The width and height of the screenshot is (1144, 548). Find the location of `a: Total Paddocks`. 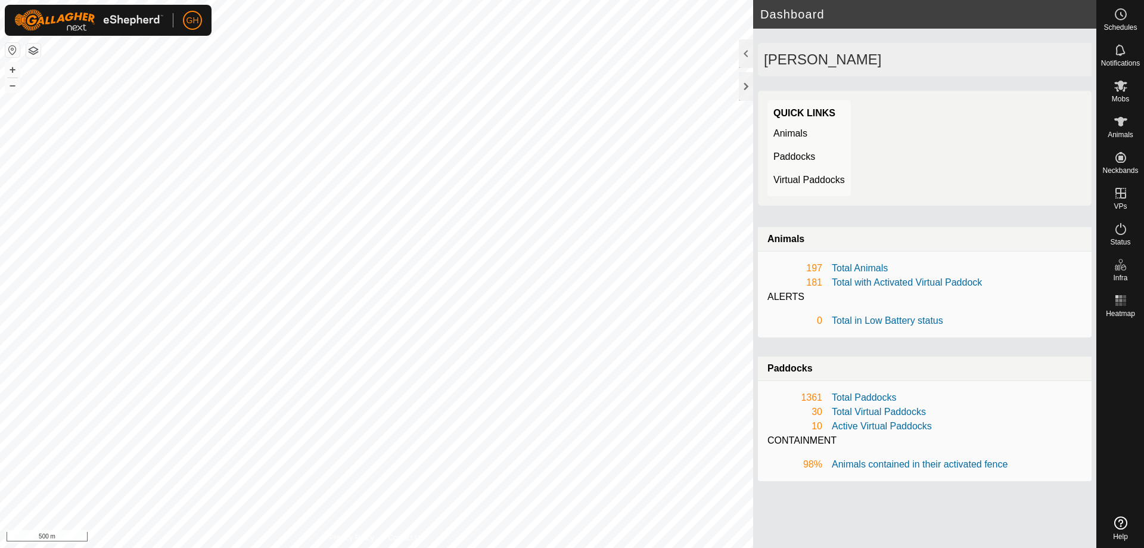

a: Total Paddocks is located at coordinates (864, 397).